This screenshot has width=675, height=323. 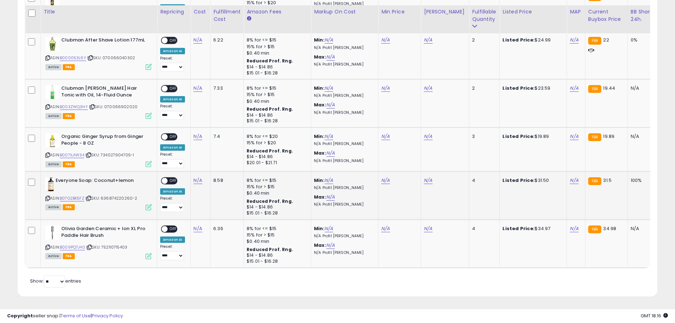 I want to click on a: B007ILAW34, so click(x=72, y=155).